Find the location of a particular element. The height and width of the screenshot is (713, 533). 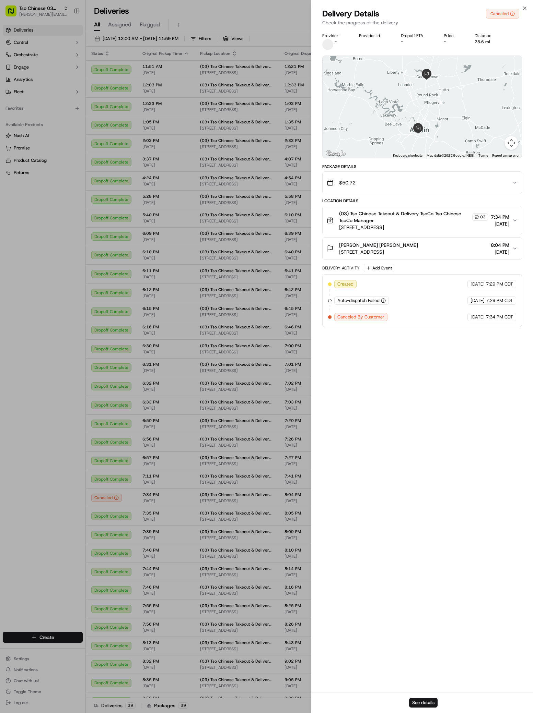

div: 28.6 mi is located at coordinates (488, 42).